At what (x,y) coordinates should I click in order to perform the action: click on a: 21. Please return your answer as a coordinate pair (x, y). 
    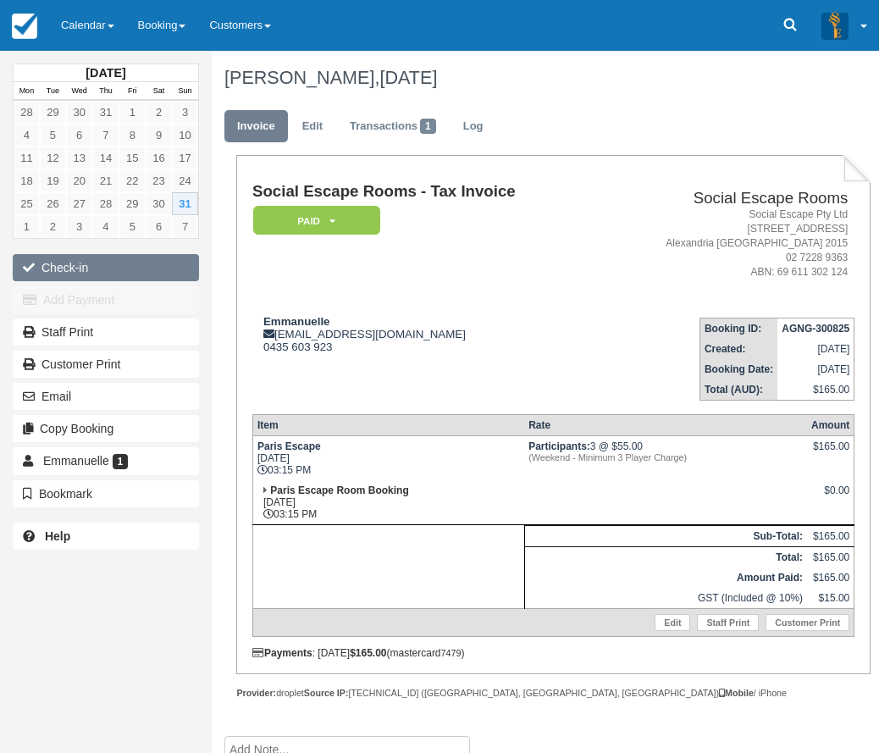
    Looking at the image, I should click on (105, 180).